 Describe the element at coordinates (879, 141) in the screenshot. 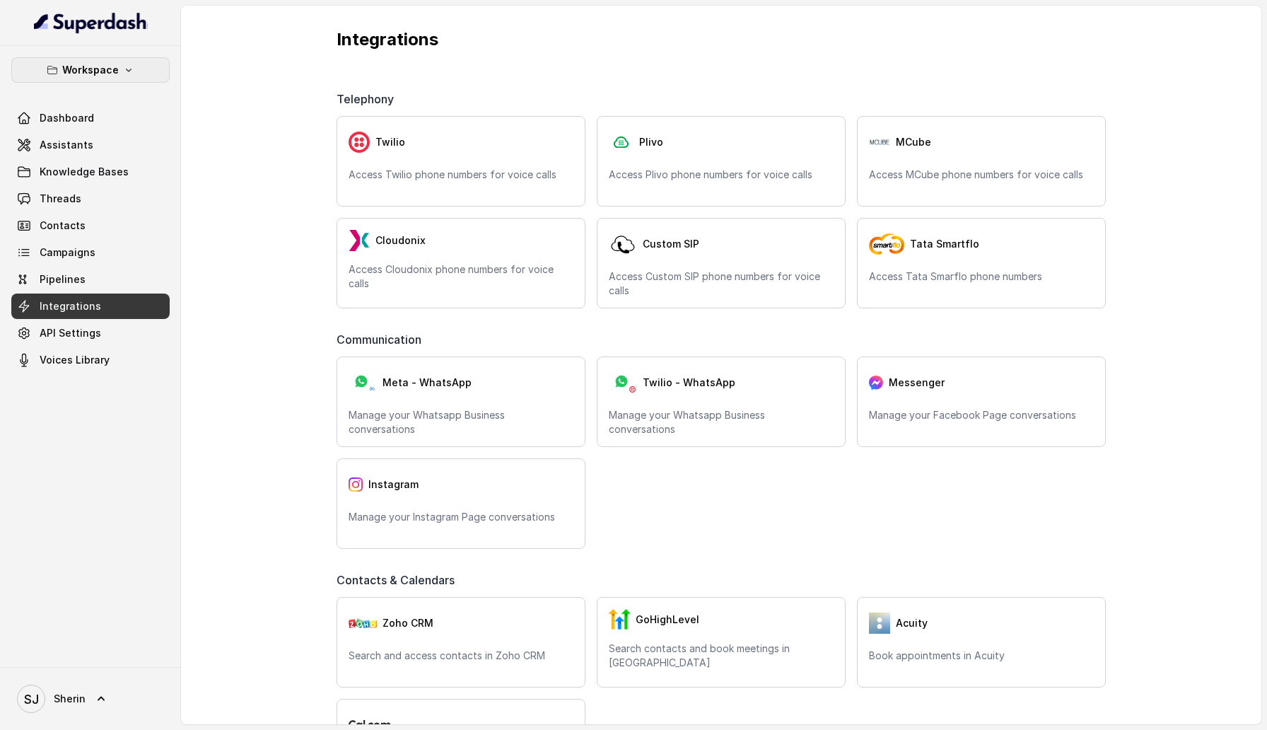

I see `img: Pj9IrDBdEGgAAAABJRU5ErkJggg==` at that location.